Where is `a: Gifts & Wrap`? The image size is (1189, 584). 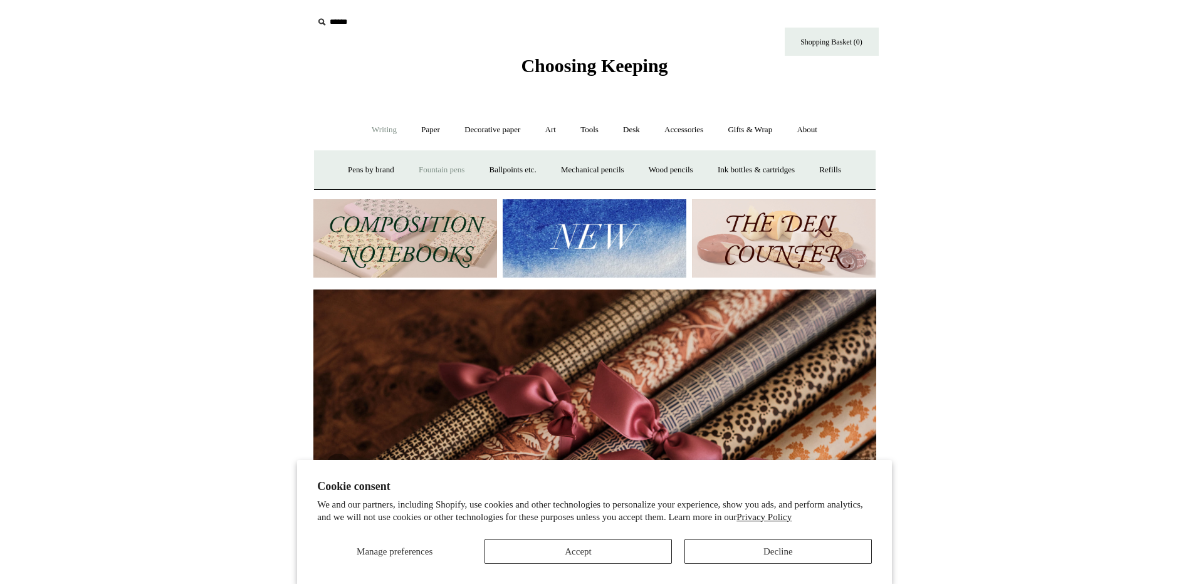 a: Gifts & Wrap is located at coordinates (750, 130).